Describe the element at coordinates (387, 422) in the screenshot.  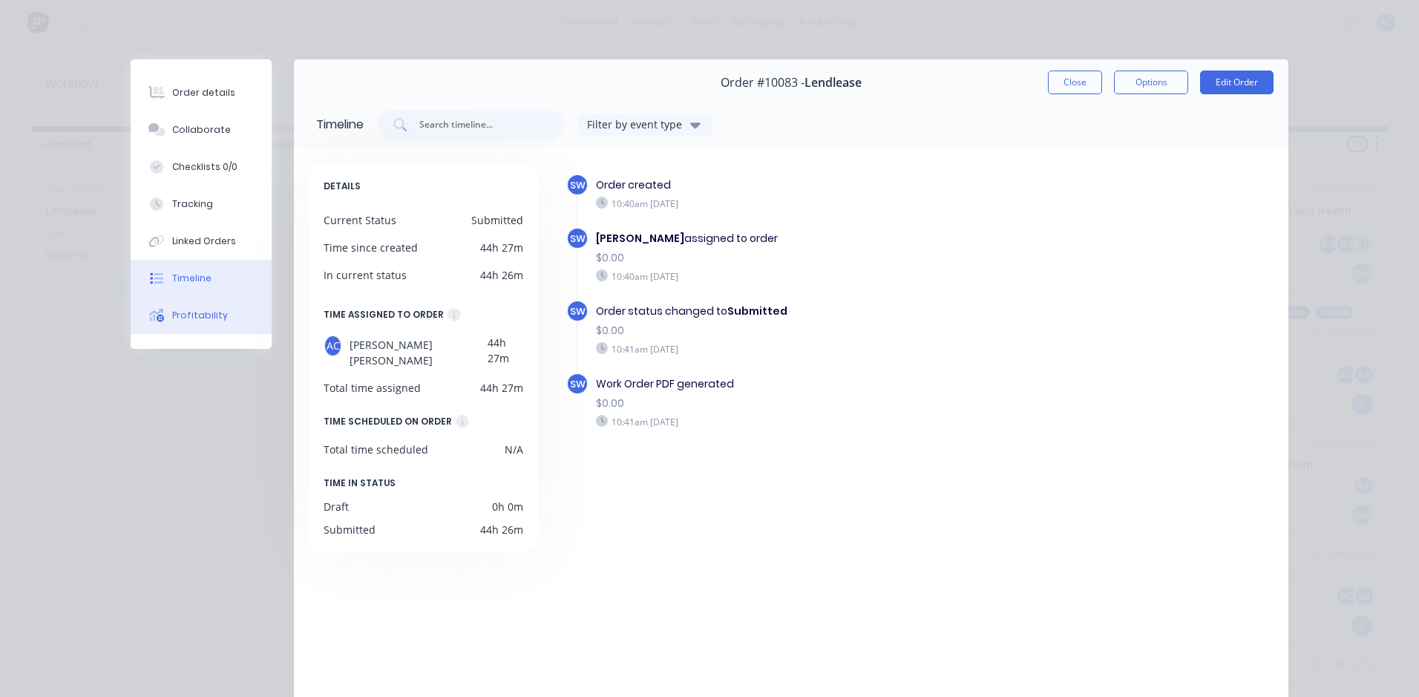
I see `div: TIME SCHEDULED ON ORDER` at that location.